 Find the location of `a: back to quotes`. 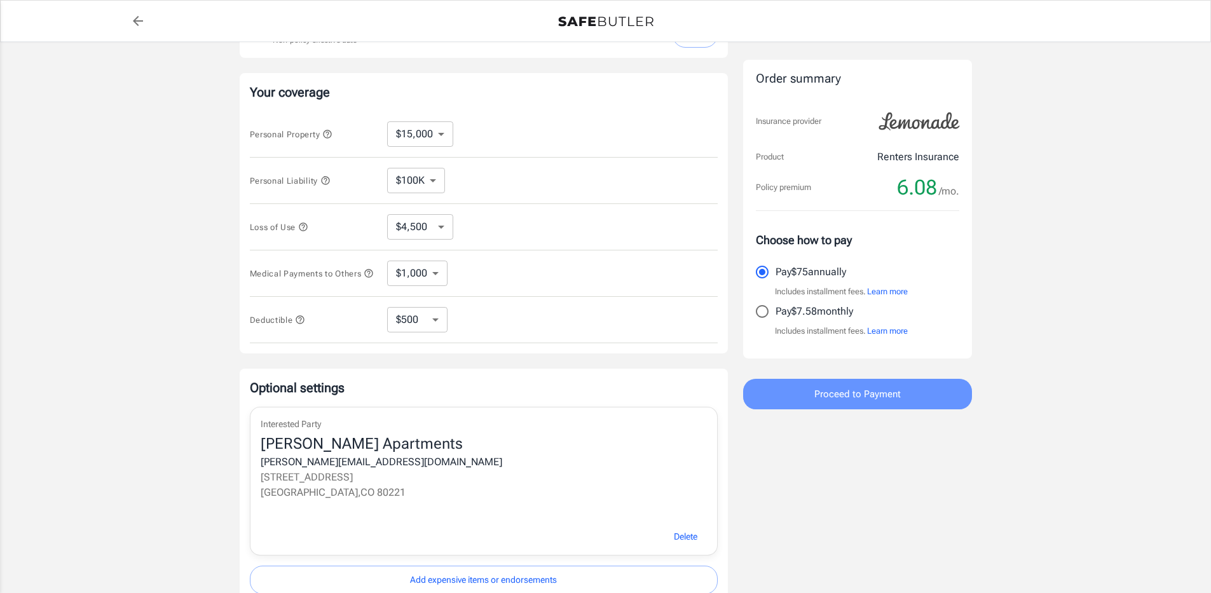

a: back to quotes is located at coordinates (138, 21).